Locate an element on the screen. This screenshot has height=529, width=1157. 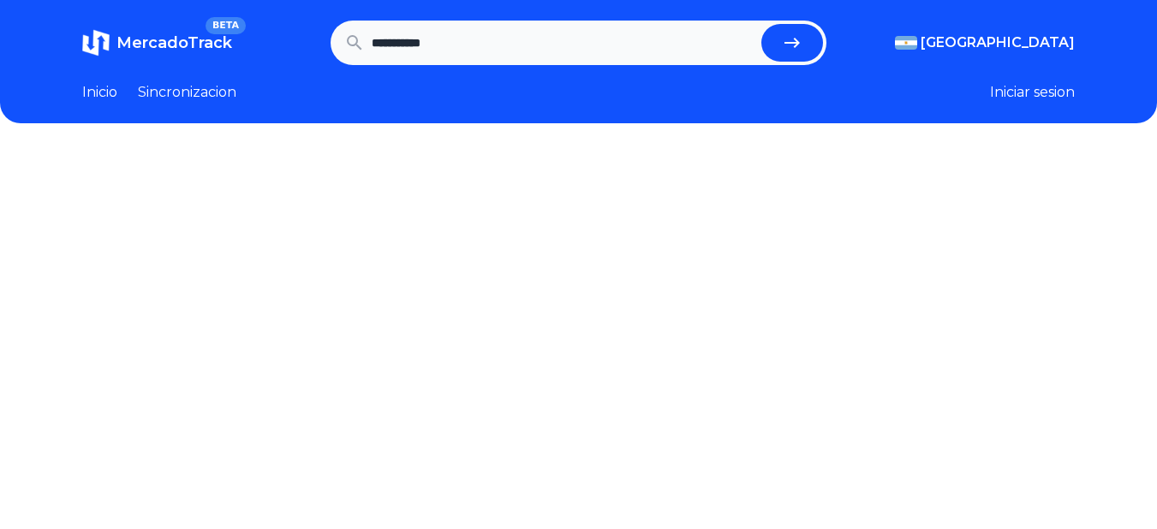
img: Argentina is located at coordinates (906, 43).